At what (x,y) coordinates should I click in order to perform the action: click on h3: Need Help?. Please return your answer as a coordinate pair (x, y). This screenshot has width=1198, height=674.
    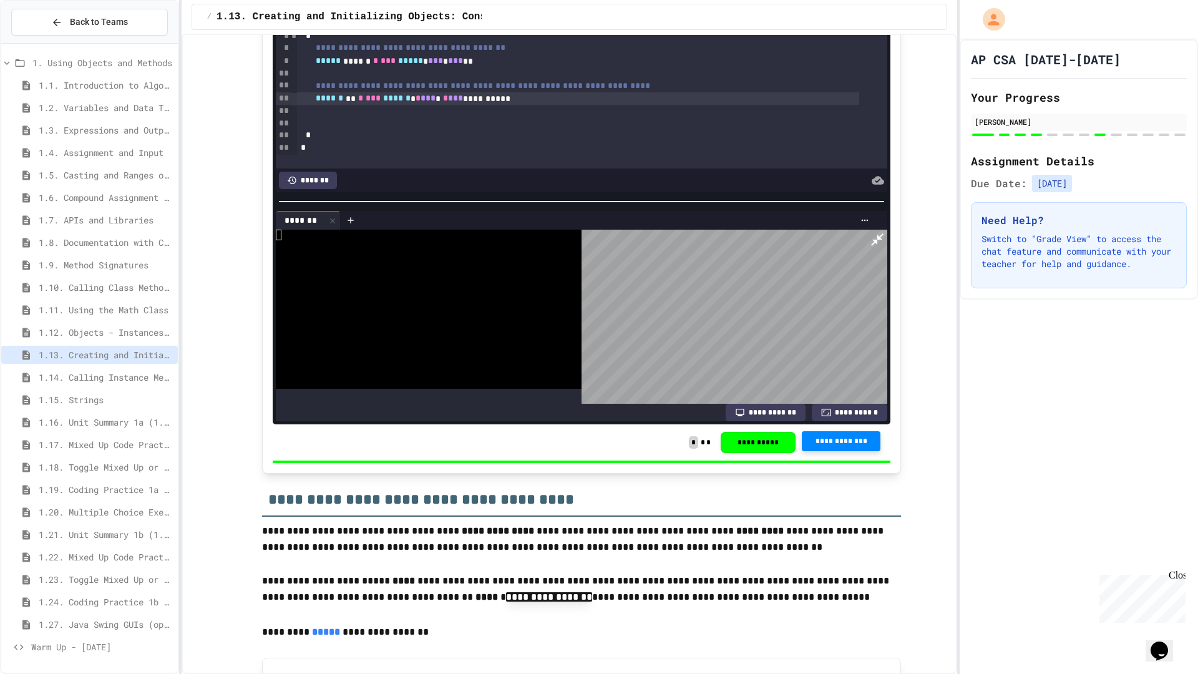
    Looking at the image, I should click on (1079, 220).